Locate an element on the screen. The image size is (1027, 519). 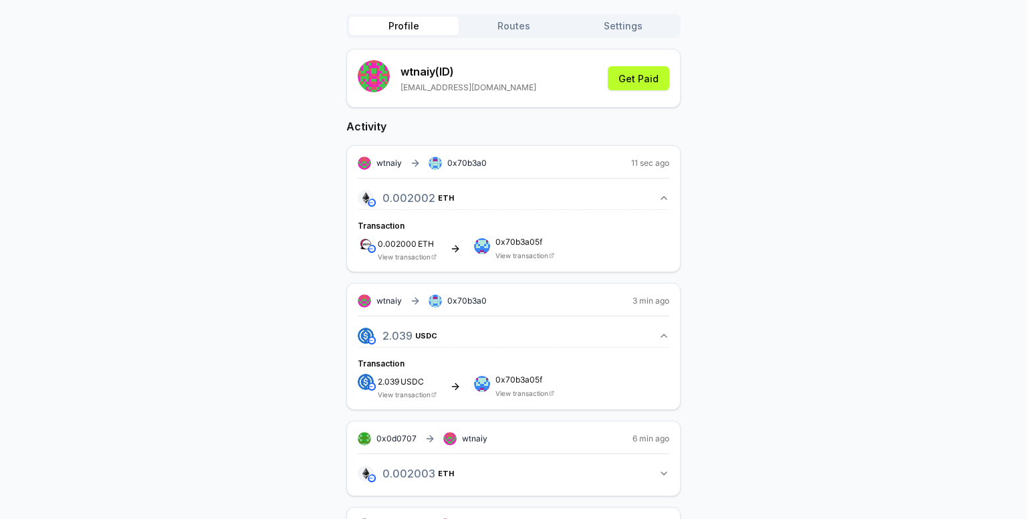
button: Get Paid is located at coordinates (639, 78).